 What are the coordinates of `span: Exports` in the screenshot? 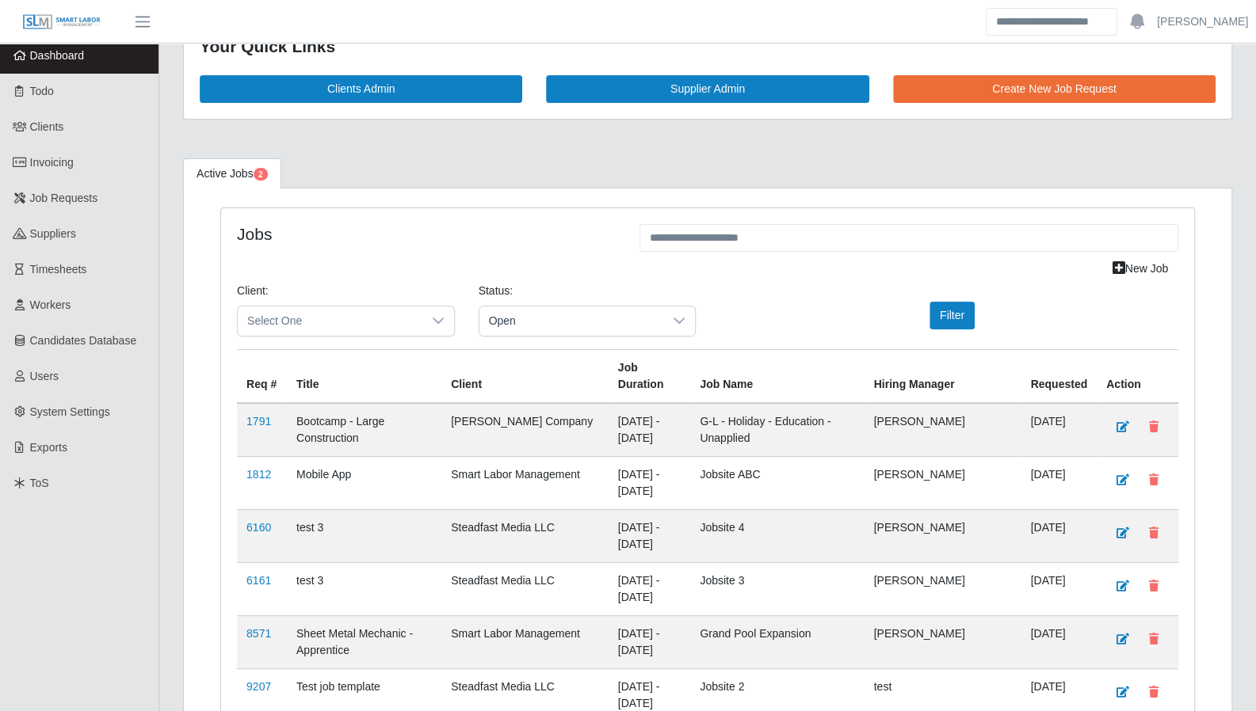 It's located at (48, 448).